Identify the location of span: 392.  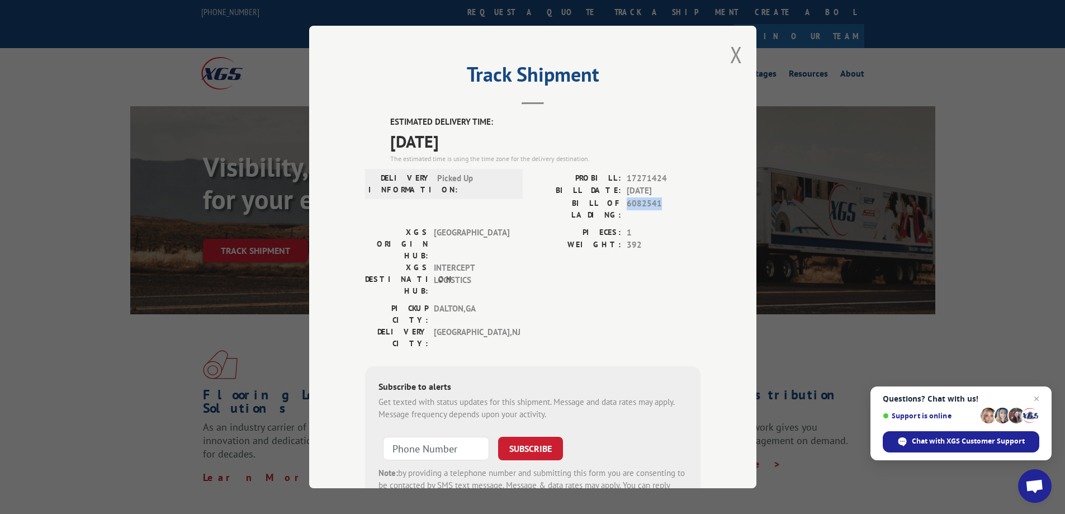
(664, 245).